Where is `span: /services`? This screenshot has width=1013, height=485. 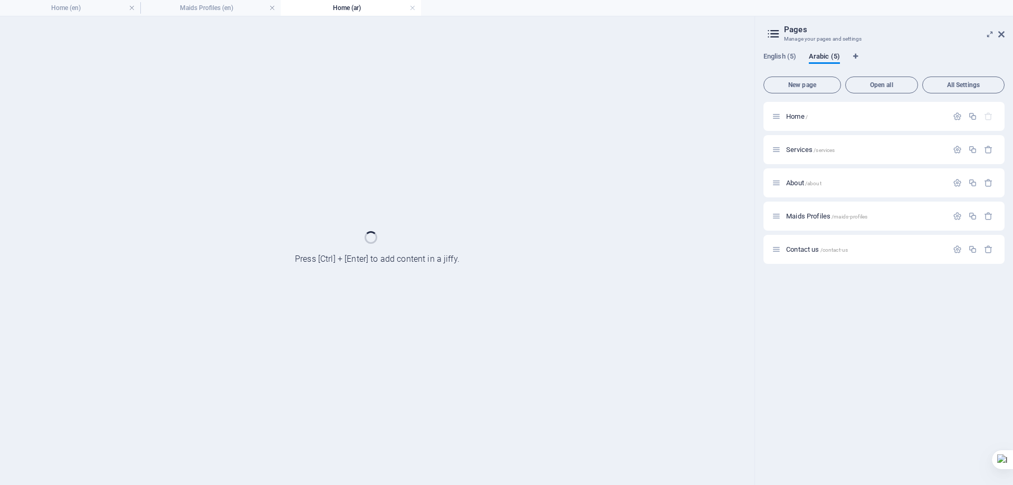 span: /services is located at coordinates (824, 150).